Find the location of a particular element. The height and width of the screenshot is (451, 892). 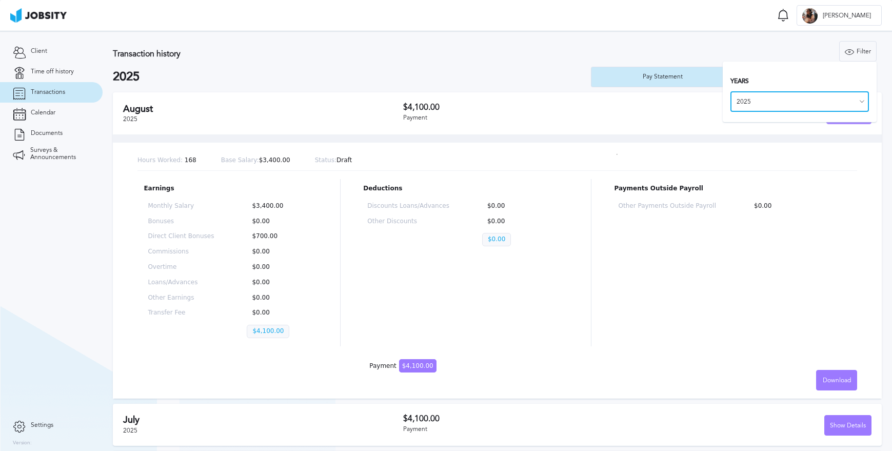

p: $700.00 is located at coordinates (280, 237).